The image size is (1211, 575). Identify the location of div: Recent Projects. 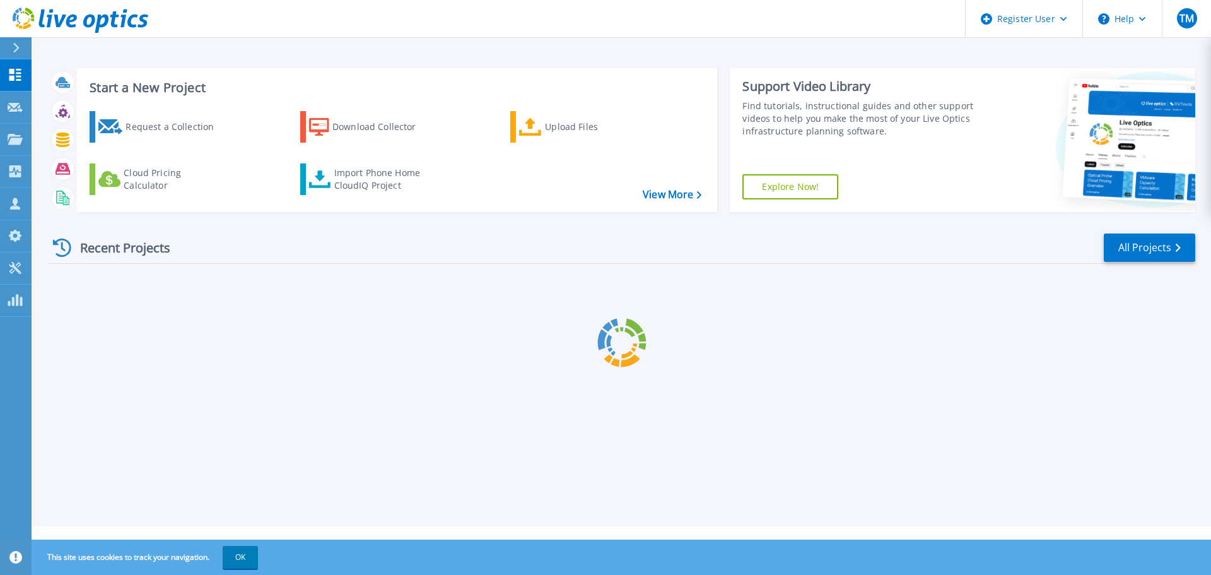
(118, 247).